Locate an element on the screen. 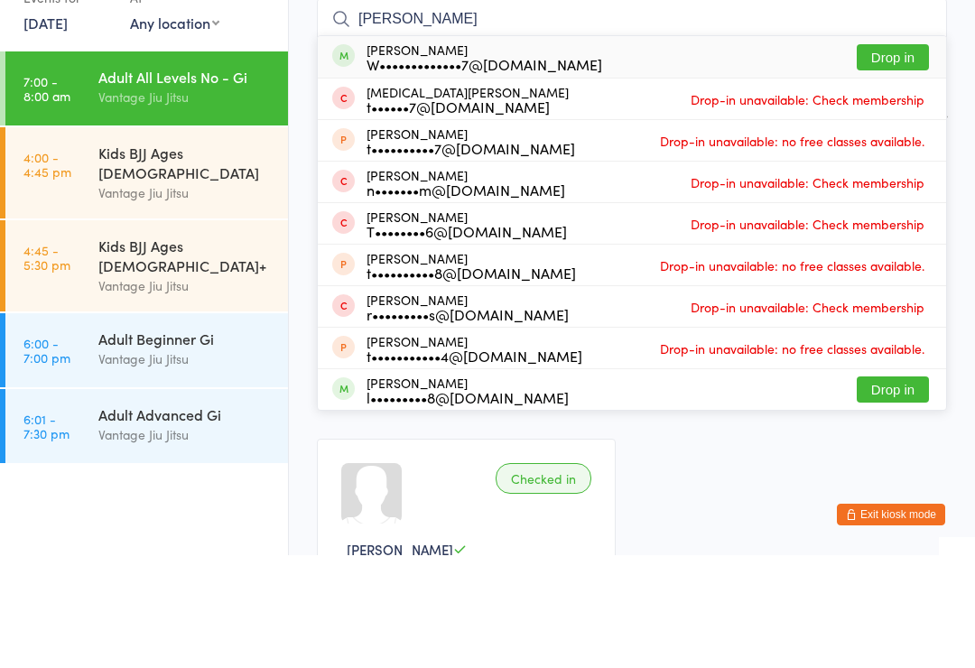  img: Vantage Jiu Jitsu is located at coordinates (51, 45).